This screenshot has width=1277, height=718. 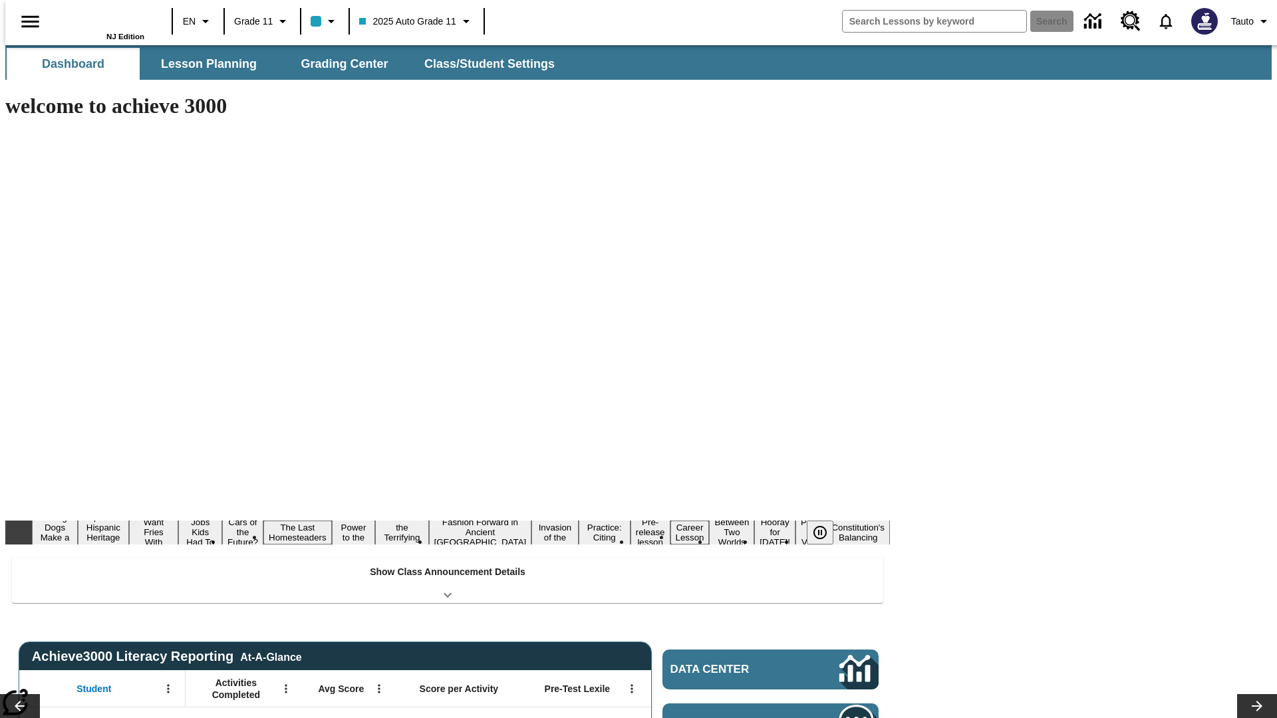 What do you see at coordinates (577, 689) in the screenshot?
I see `span: Pre-Test Lexile` at bounding box center [577, 689].